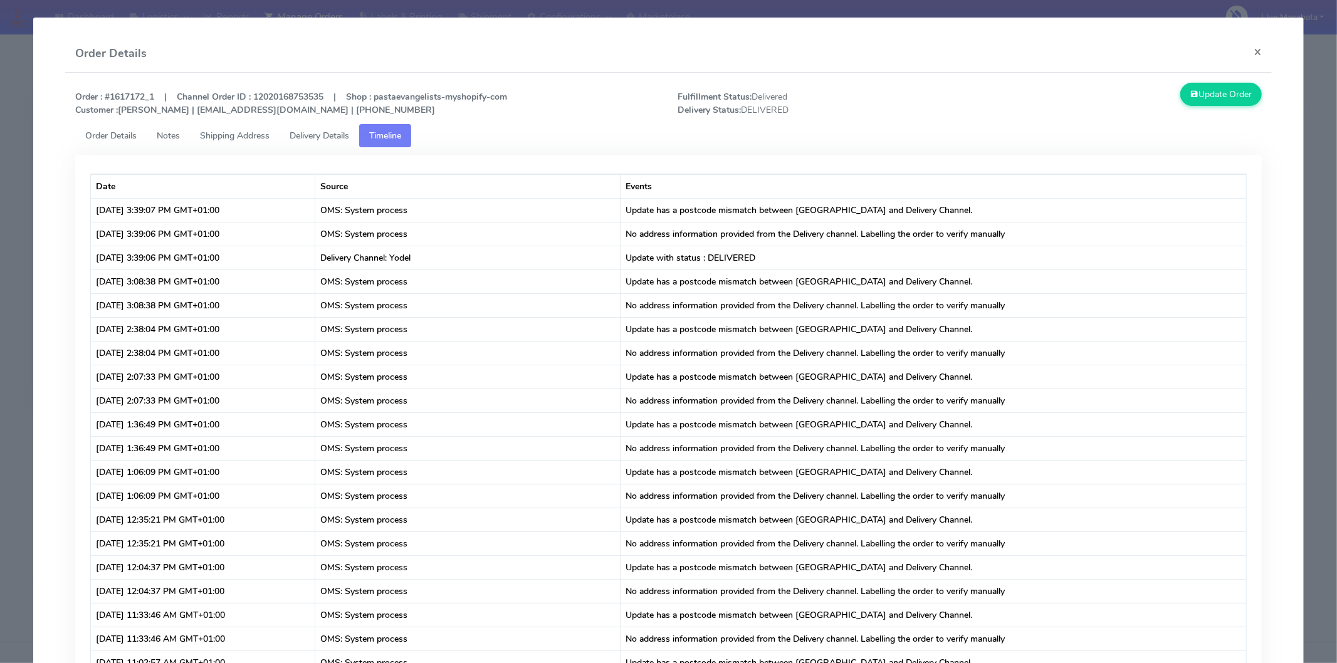  Describe the element at coordinates (709, 110) in the screenshot. I see `strong: Delivery Status:` at that location.